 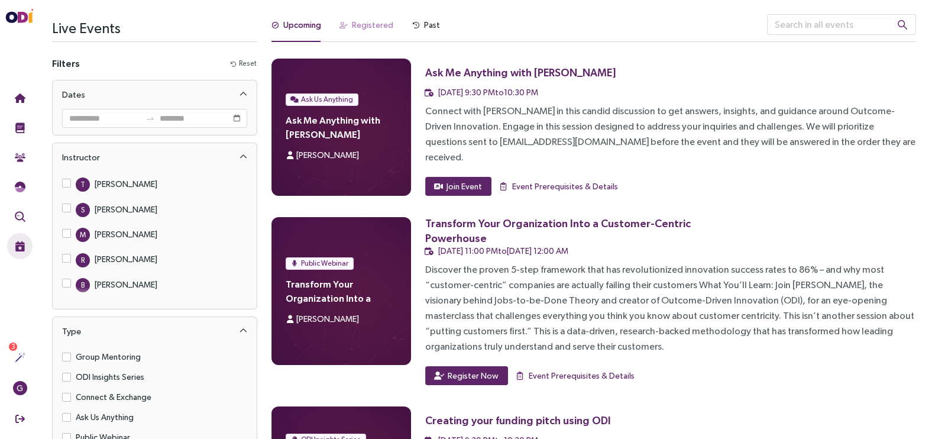 What do you see at coordinates (83, 285) in the screenshot?
I see `span: B` at bounding box center [83, 285].